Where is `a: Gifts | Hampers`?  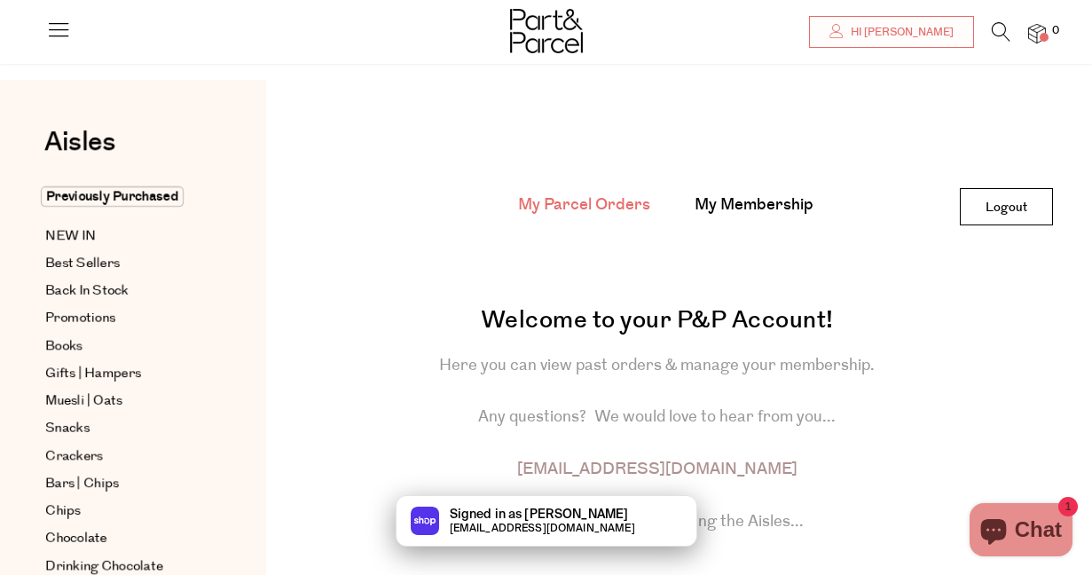
a: Gifts | Hampers is located at coordinates (126, 373).